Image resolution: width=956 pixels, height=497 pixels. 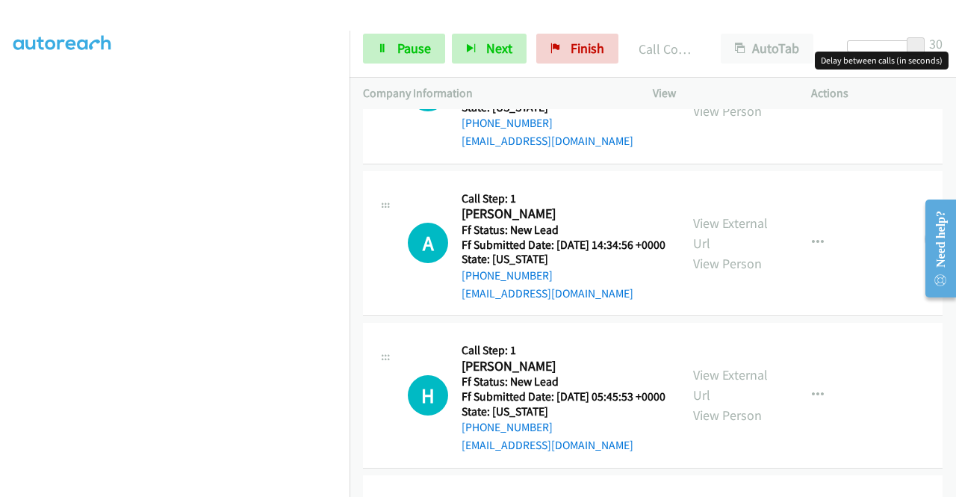 What do you see at coordinates (428, 395) in the screenshot?
I see `h1: H` at bounding box center [428, 395].